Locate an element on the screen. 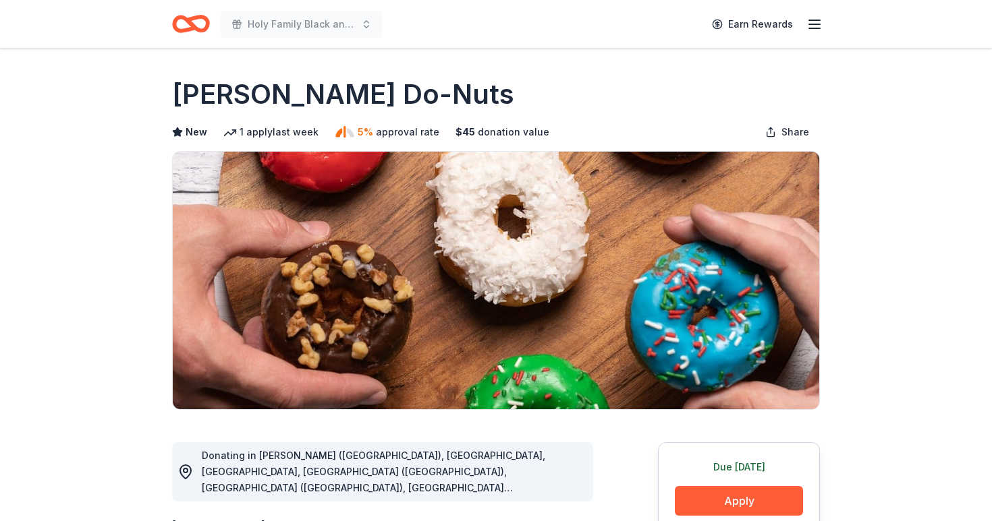 The height and width of the screenshot is (521, 992). span: donation value is located at coordinates (513, 132).